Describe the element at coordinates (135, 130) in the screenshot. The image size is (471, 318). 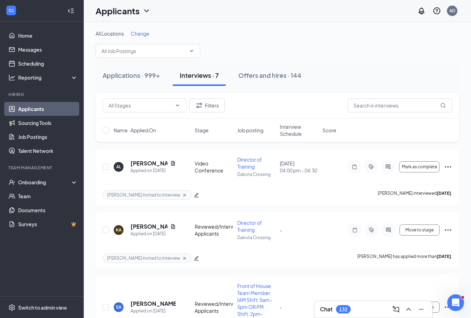
I see `span: Name · Applied On` at that location.